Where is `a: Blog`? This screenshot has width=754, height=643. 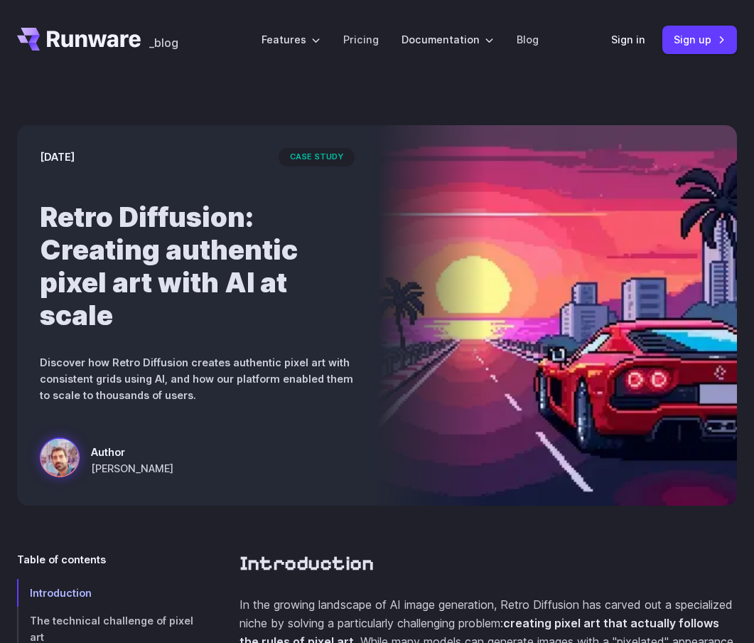
a: Blog is located at coordinates (527, 39).